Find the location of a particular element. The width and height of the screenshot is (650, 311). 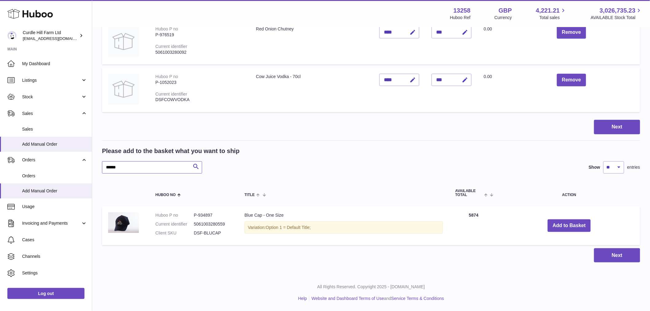

div: Currency is located at coordinates (503, 18).